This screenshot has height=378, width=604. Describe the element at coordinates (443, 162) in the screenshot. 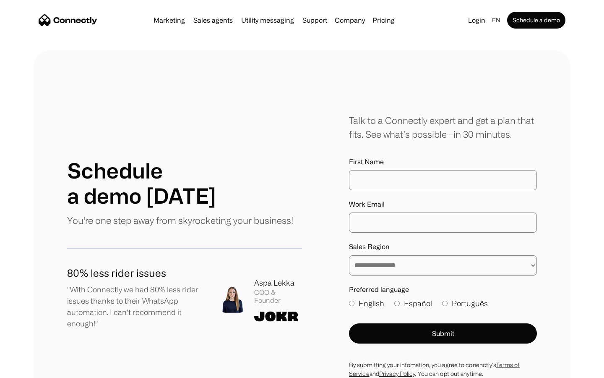

I see `label: First Name` at that location.